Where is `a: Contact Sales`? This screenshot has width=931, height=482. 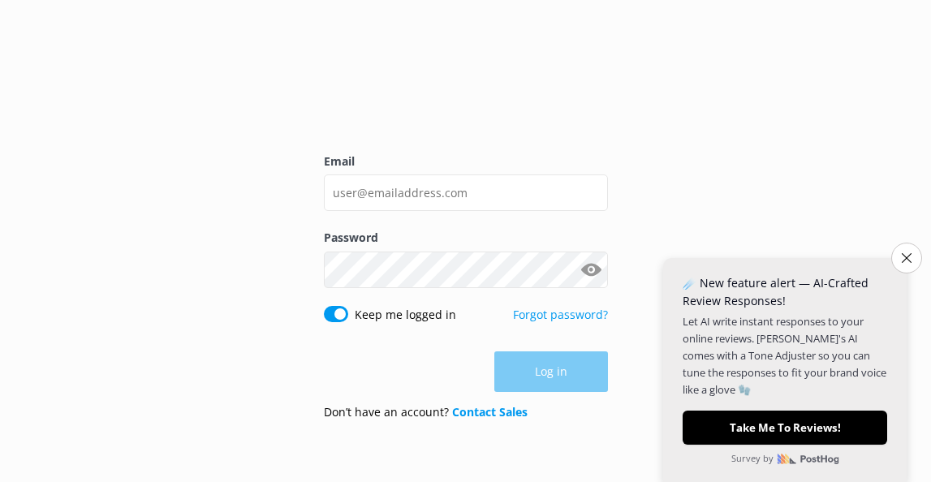
a: Contact Sales is located at coordinates (490, 412).